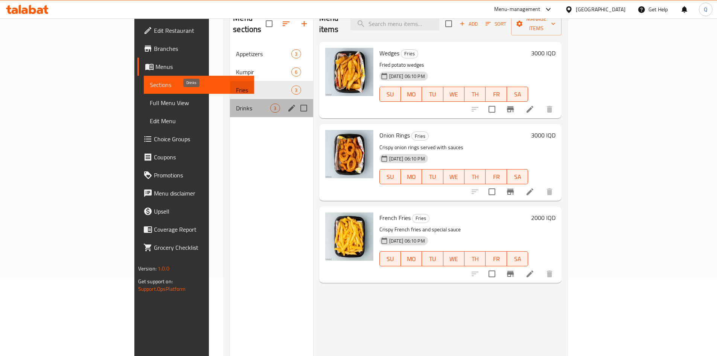 Image resolution: width=717 pixels, height=356 pixels. What do you see at coordinates (389, 53) in the screenshot?
I see `span: Wedges` at bounding box center [389, 53].